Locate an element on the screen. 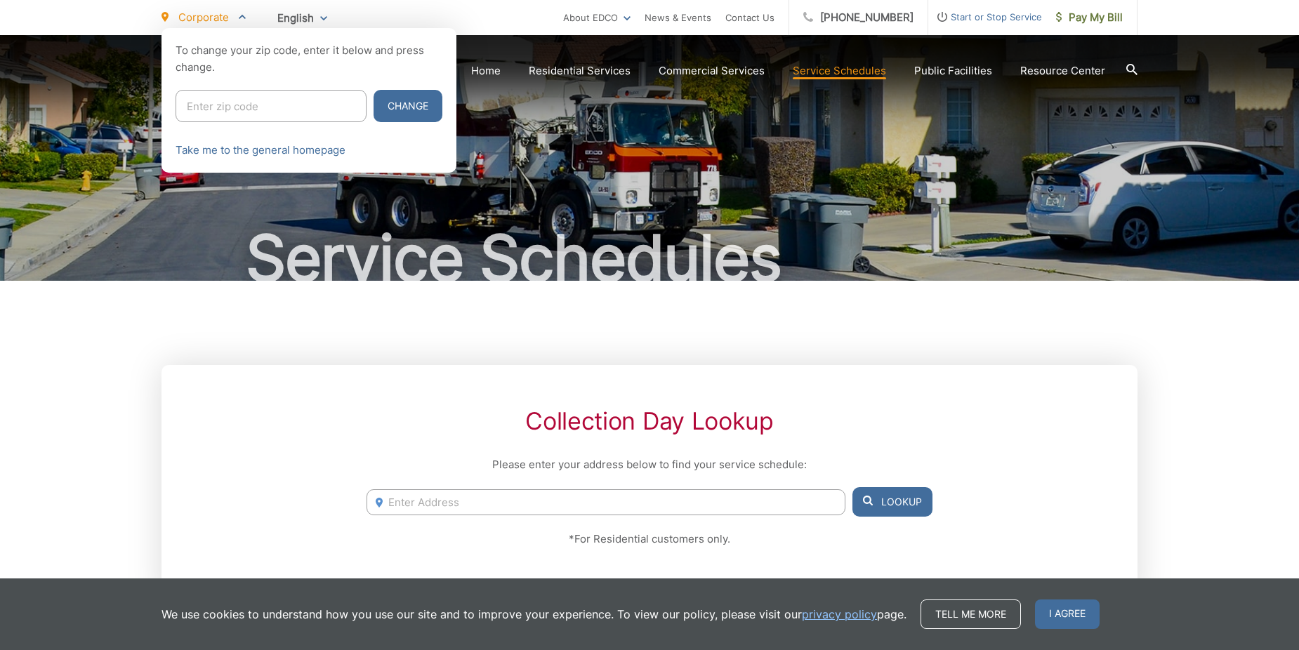  span: English is located at coordinates (302, 18).